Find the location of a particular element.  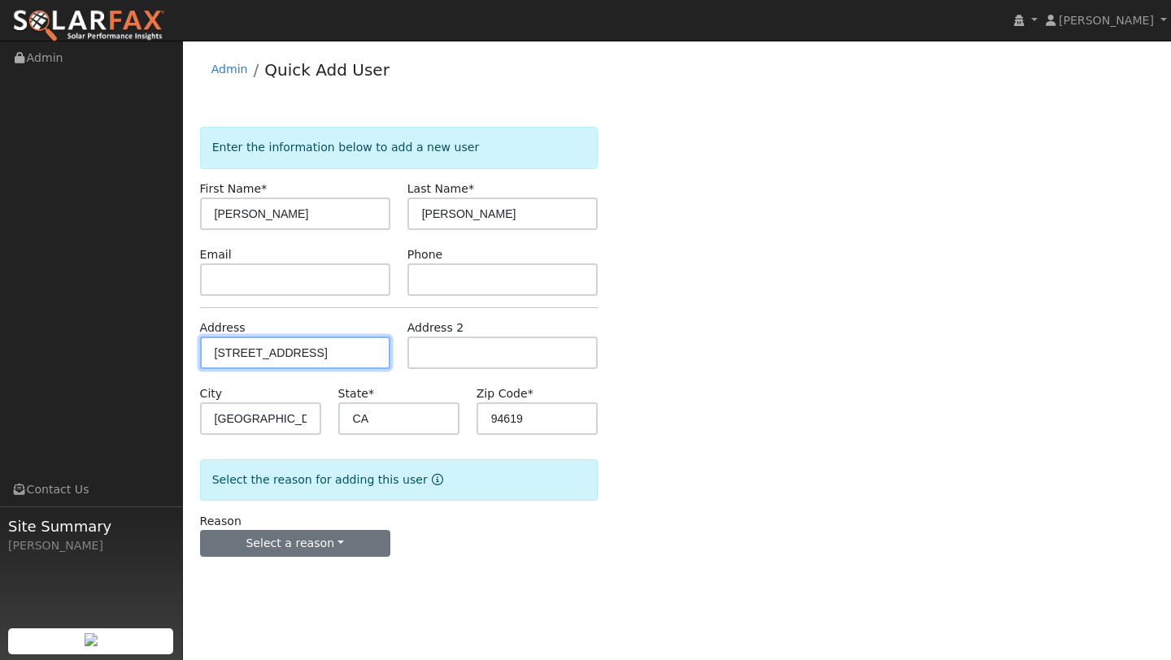

label: City is located at coordinates (211, 394).